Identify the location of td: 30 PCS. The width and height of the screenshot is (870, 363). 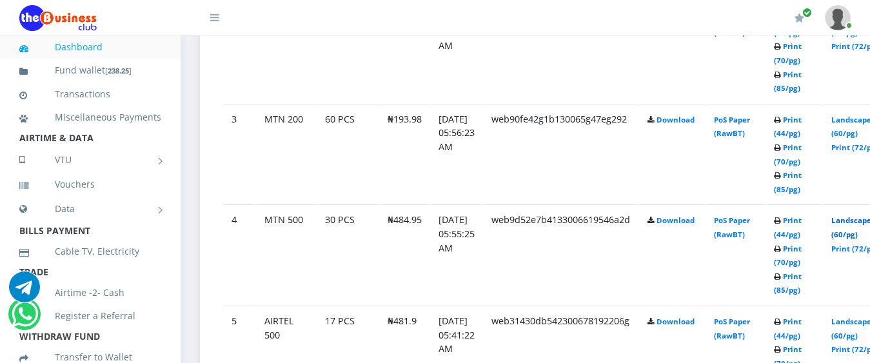
(348, 254).